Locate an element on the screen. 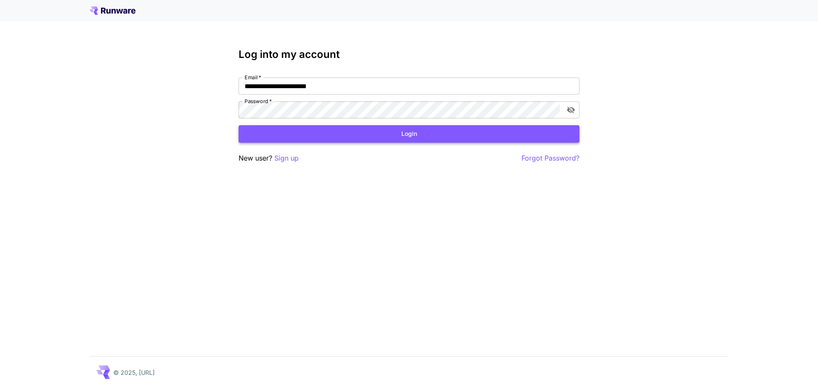 The height and width of the screenshot is (388, 818). p: Sign up is located at coordinates (286, 158).